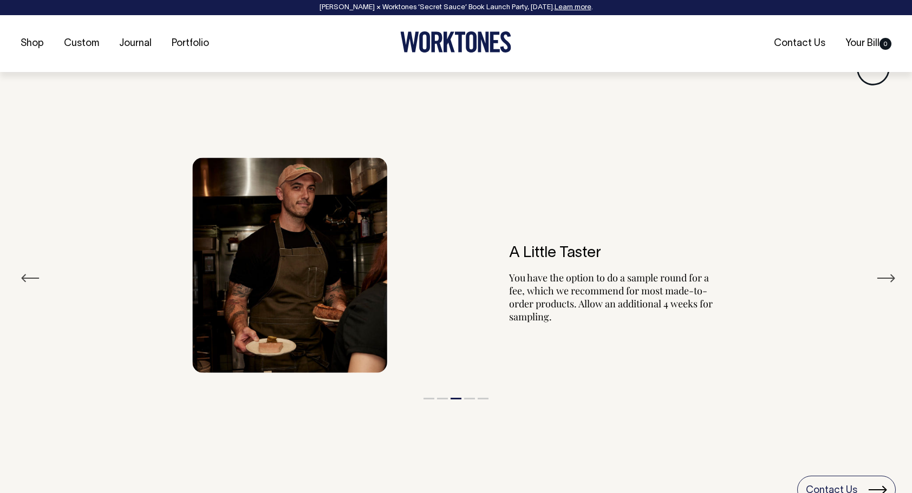  I want to click on button: 1 of 5, so click(429, 399).